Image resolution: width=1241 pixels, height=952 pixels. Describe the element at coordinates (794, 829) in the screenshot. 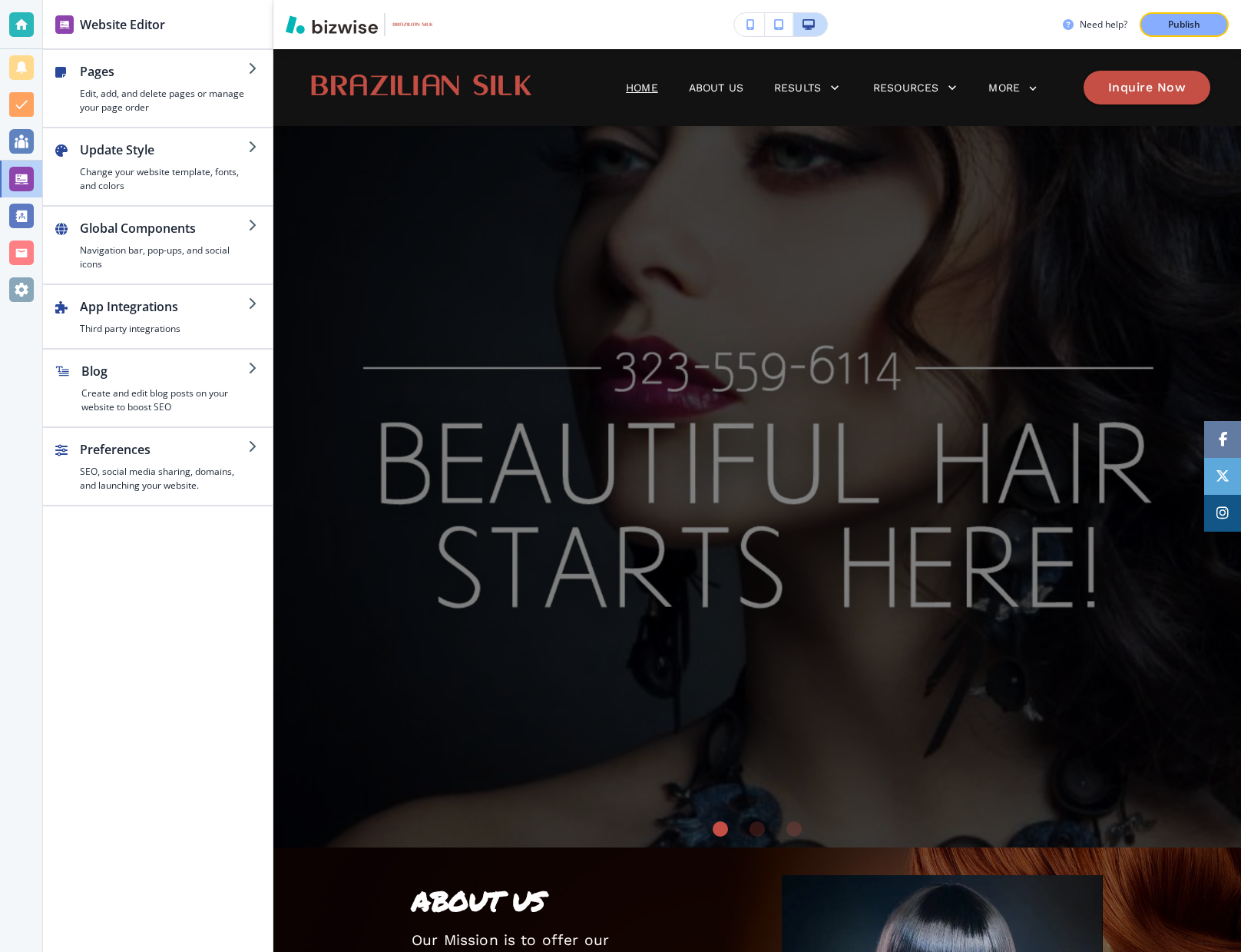

I see `li: Go to slide 3` at that location.